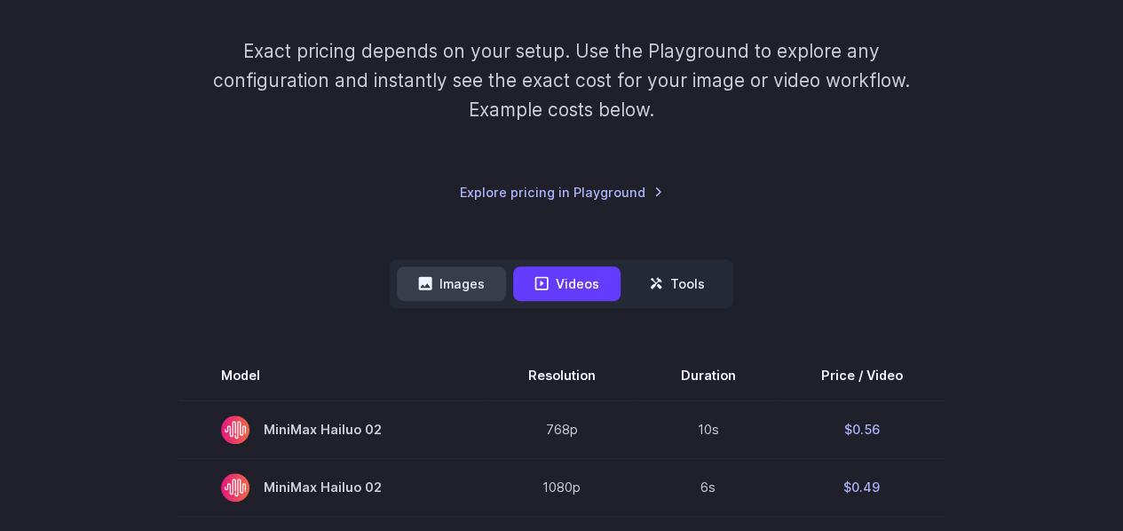 This screenshot has width=1123, height=531. What do you see at coordinates (566, 283) in the screenshot?
I see `button: Videos` at bounding box center [566, 283].